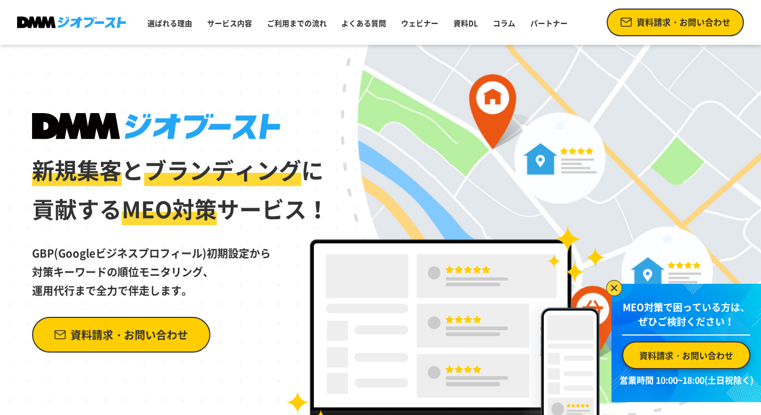 The height and width of the screenshot is (415, 761). What do you see at coordinates (466, 23) in the screenshot?
I see `a: 資料DL` at bounding box center [466, 23].